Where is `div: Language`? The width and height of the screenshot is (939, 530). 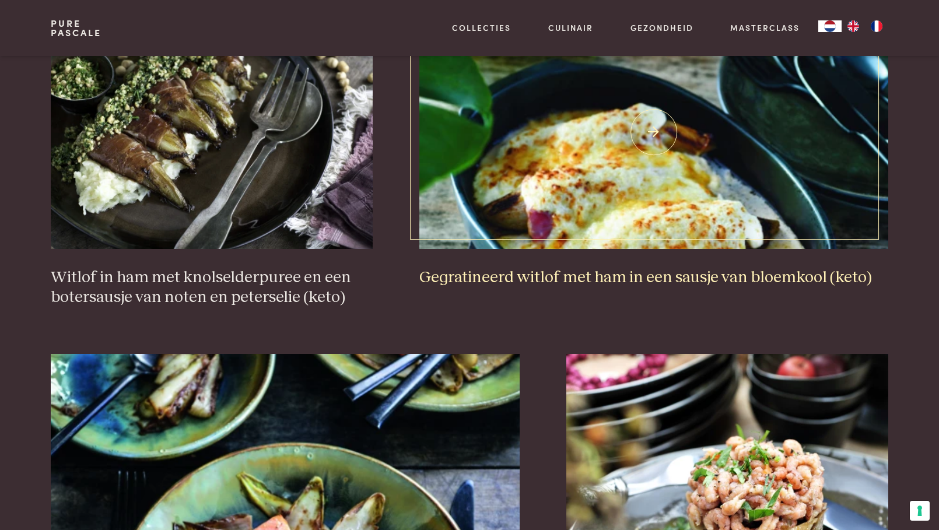
div: Language is located at coordinates (830, 26).